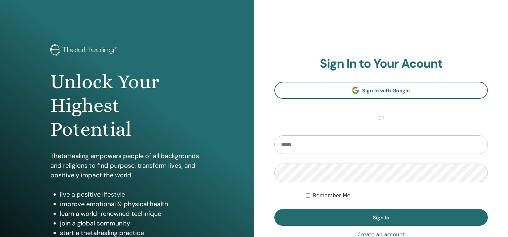  Describe the element at coordinates (132, 194) in the screenshot. I see `li: live a positive lifestyle` at that location.